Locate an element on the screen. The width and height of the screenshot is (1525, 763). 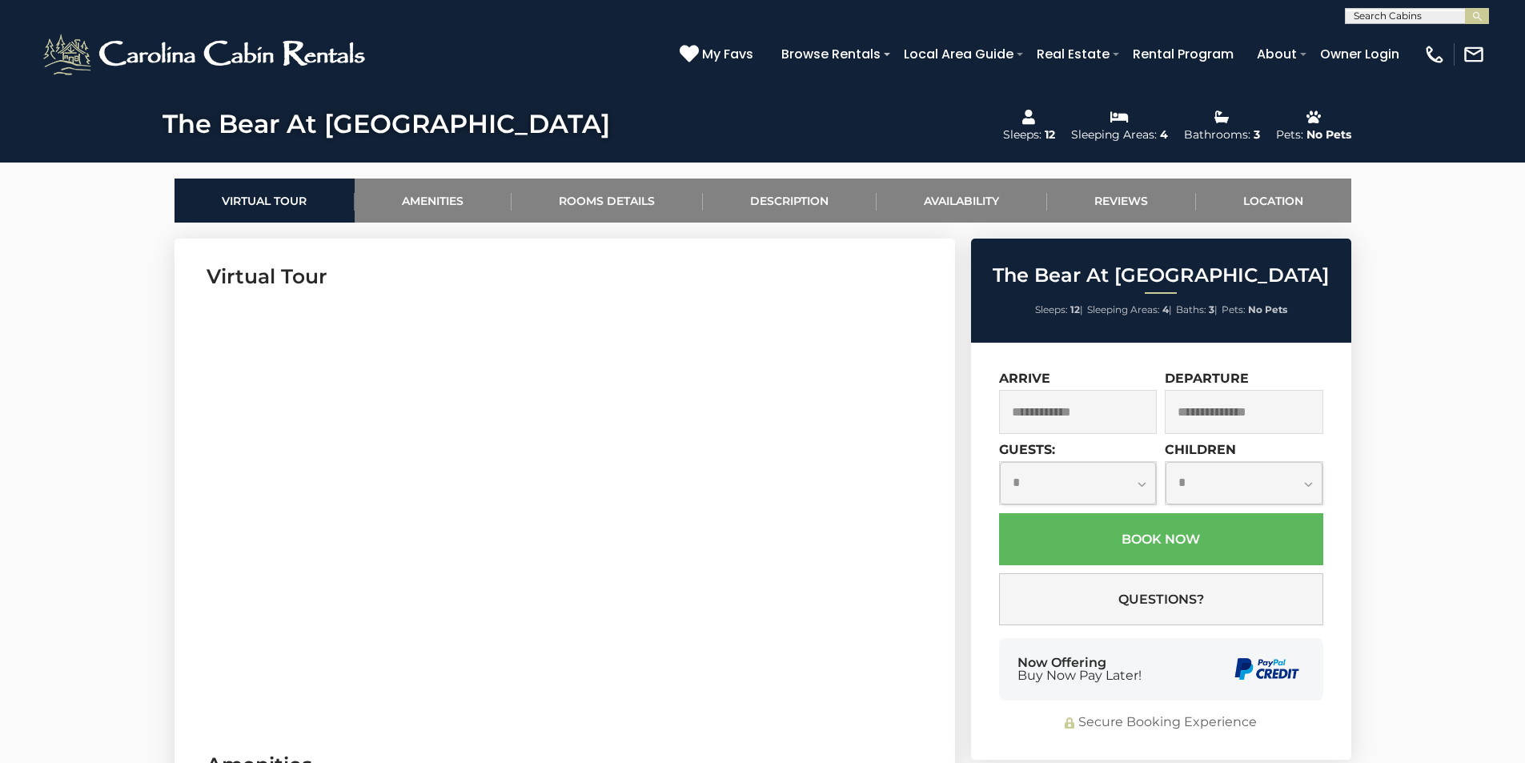
div: Now Offering is located at coordinates (1079, 669).